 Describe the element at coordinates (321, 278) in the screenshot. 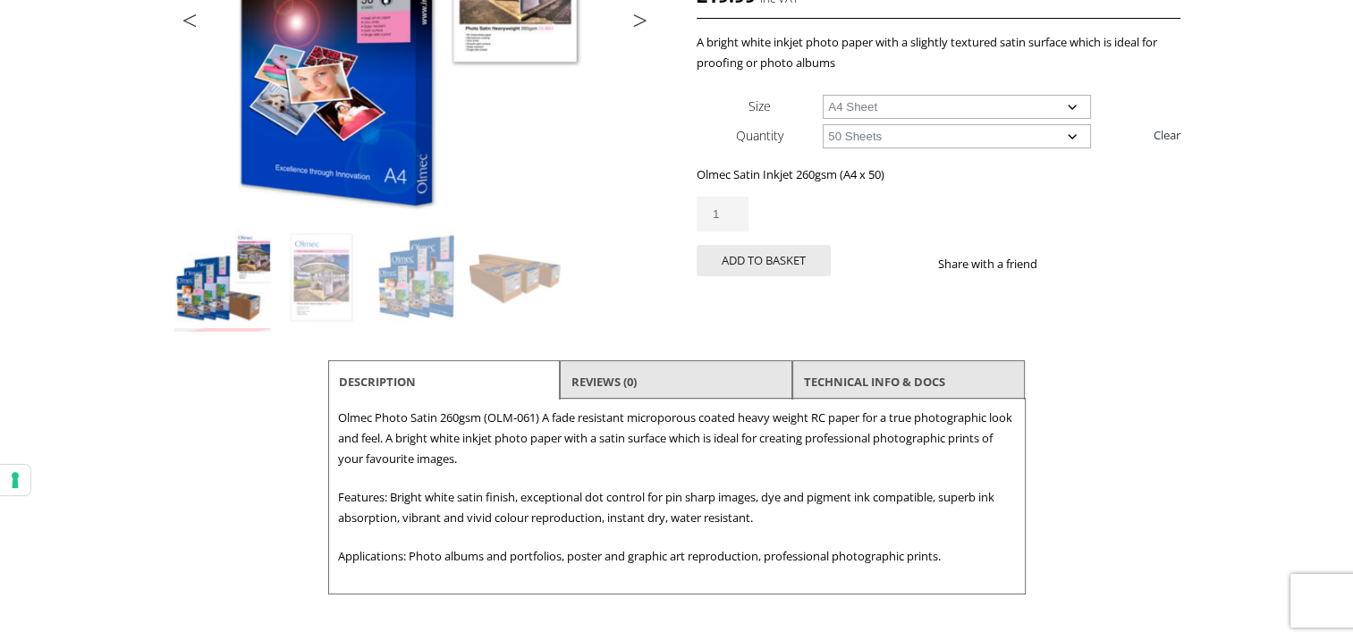

I see `img: Olmec Satin Inkjet Paper 260gsm (OLM-061) - Image 2` at that location.